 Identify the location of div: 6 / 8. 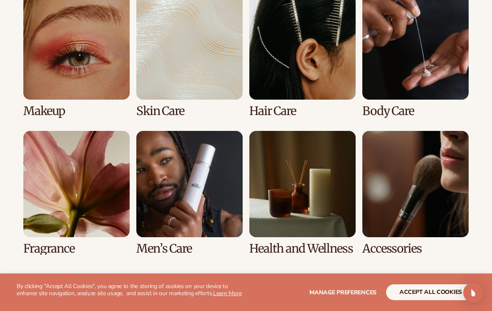
(189, 193).